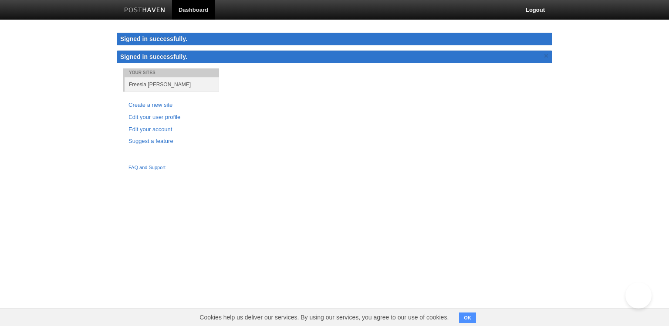 The image size is (669, 326). I want to click on a: Edit your user profile, so click(171, 117).